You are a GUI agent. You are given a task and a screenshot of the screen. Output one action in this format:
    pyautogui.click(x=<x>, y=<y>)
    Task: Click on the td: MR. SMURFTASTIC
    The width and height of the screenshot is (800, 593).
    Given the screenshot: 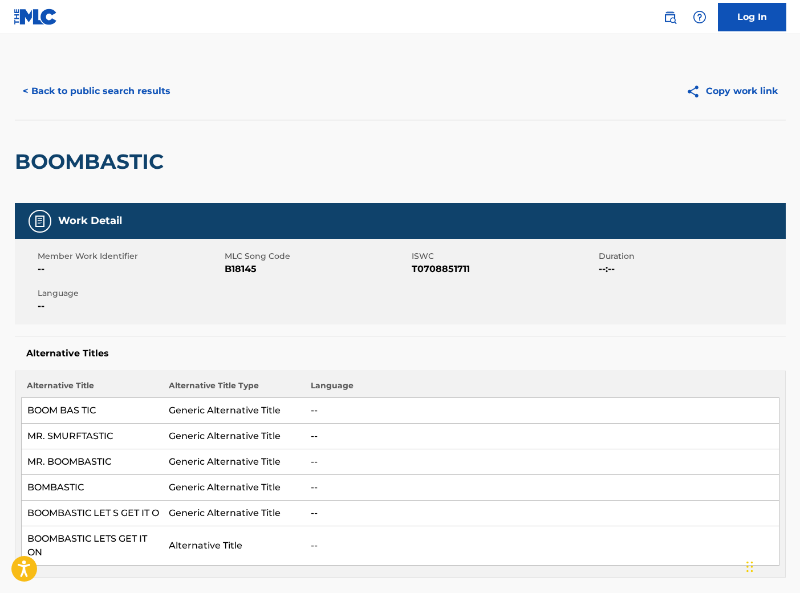 What is the action you would take?
    pyautogui.click(x=92, y=436)
    